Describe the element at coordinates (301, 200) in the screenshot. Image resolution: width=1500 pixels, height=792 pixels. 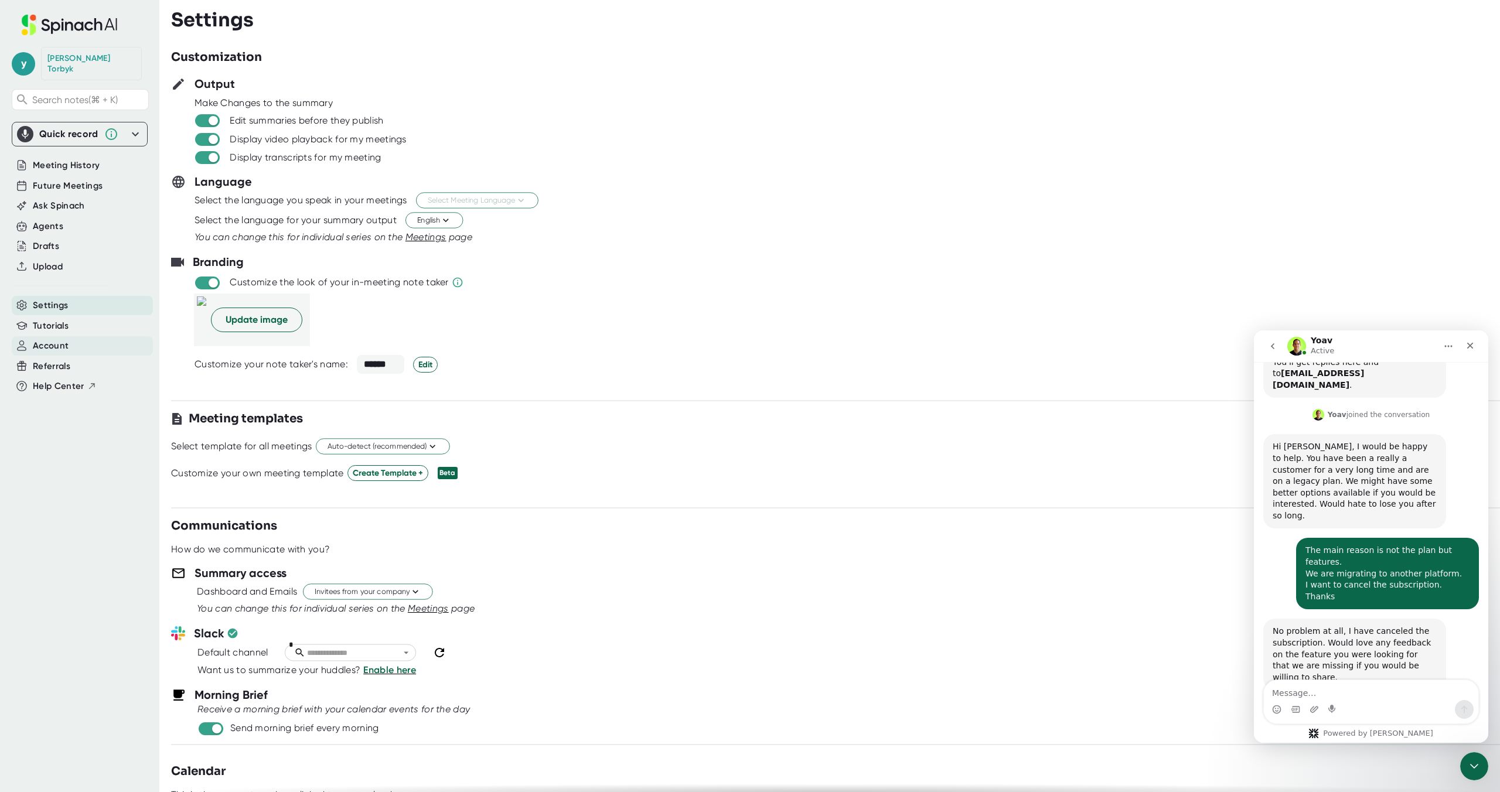
I see `div: Select the language you speak in your meetings` at that location.